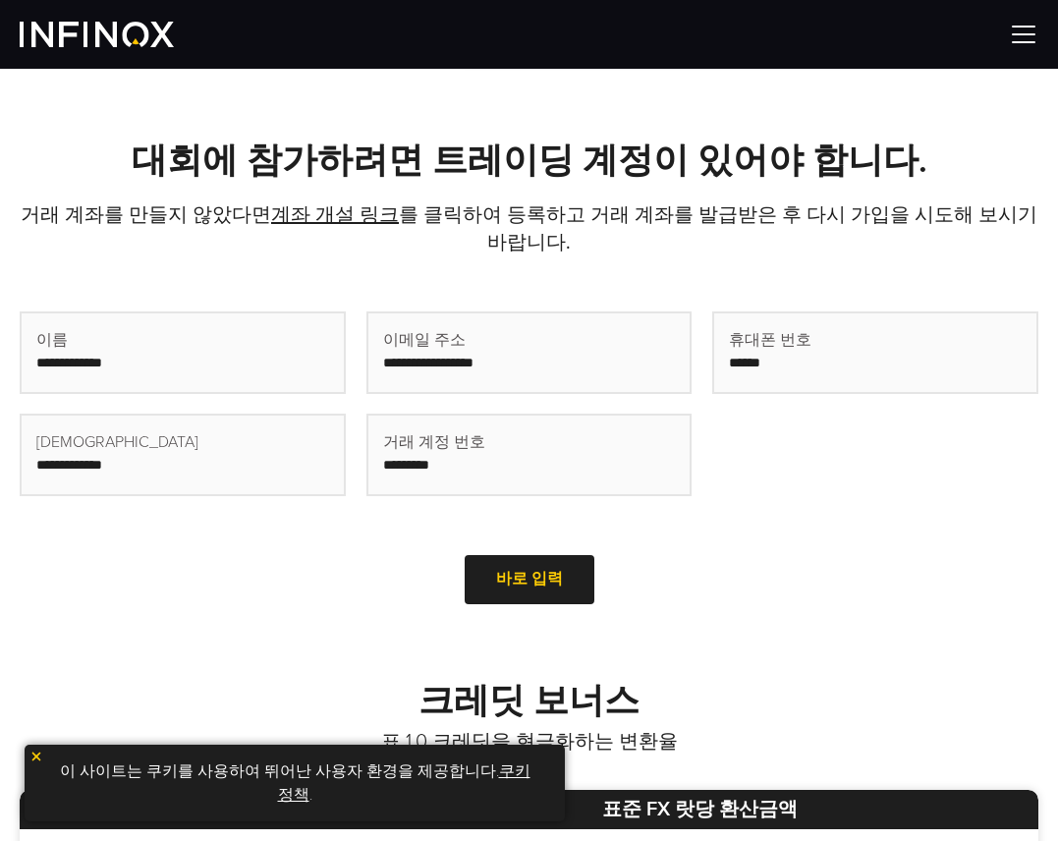  I want to click on a: 계좌 개설 링크, so click(335, 215).